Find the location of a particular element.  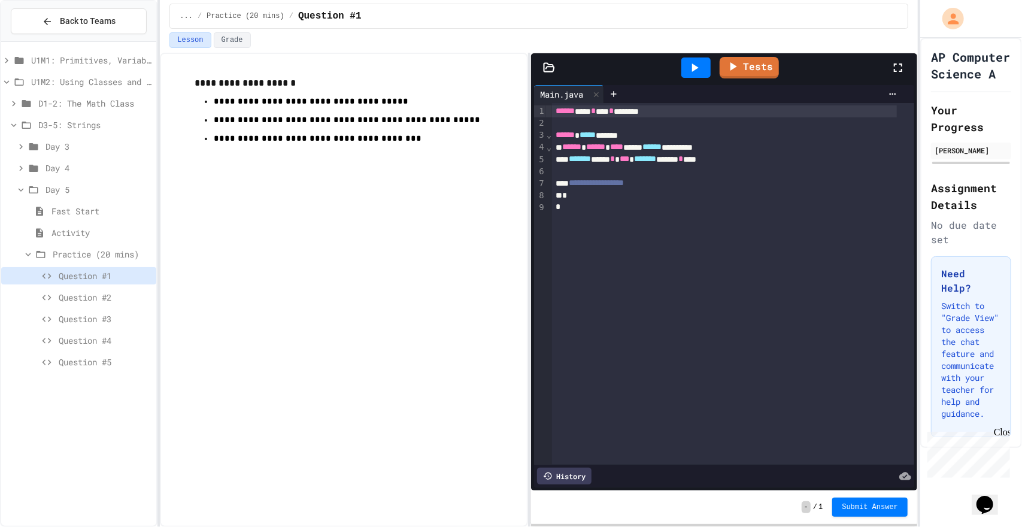

div: Chat with us now!Close is located at coordinates (44, 40).